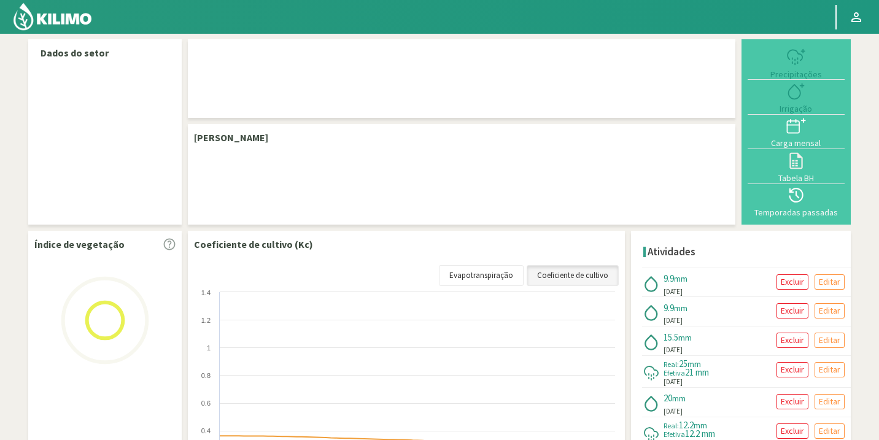 Image resolution: width=879 pixels, height=440 pixels. What do you see at coordinates (796, 143) in the screenshot?
I see `div: Carga mensal` at bounding box center [796, 143].